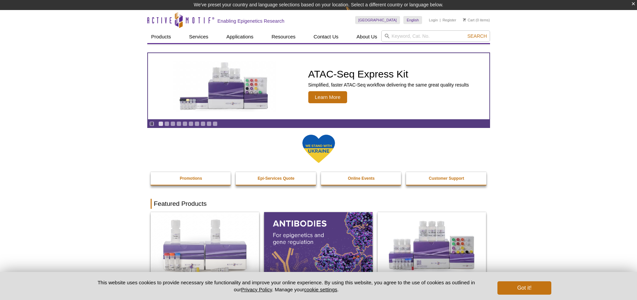  I want to click on a: Go to slide 6, so click(191, 124).